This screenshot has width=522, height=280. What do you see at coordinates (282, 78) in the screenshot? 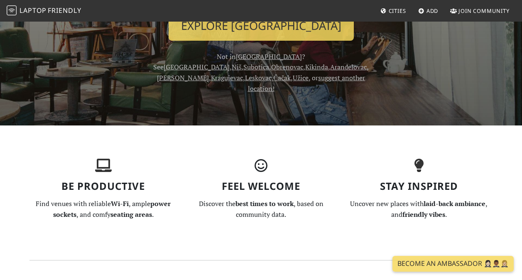
I see `a: Čačak` at bounding box center [282, 78].